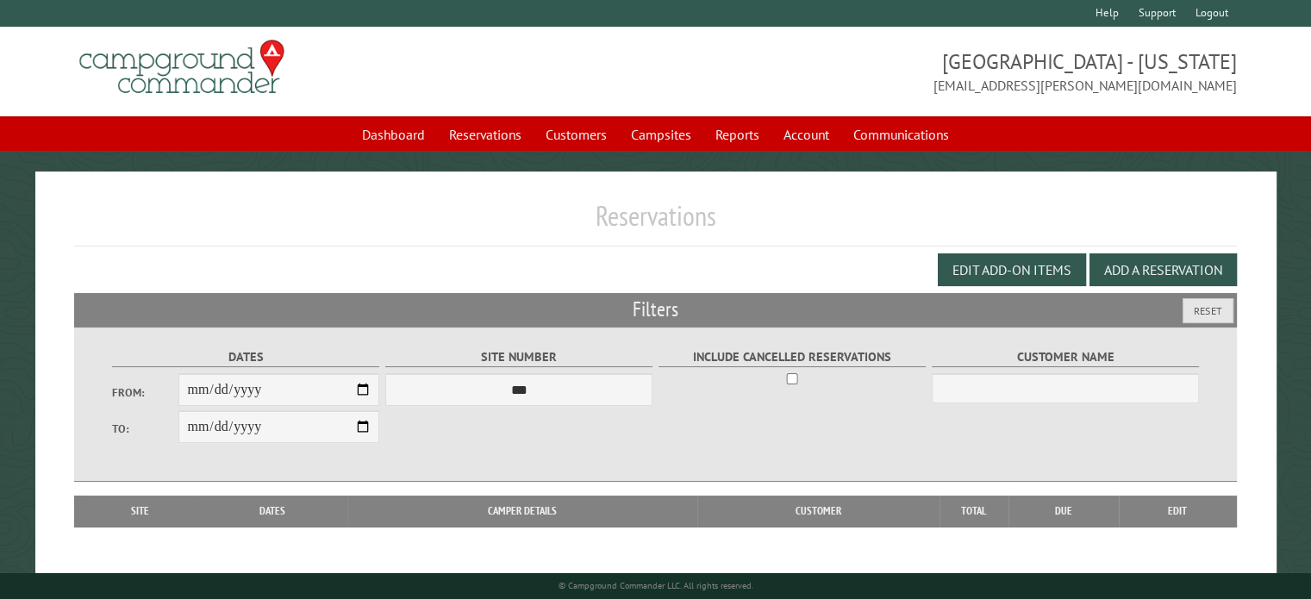 The width and height of the screenshot is (1311, 599). I want to click on button: Add a Reservation, so click(1163, 270).